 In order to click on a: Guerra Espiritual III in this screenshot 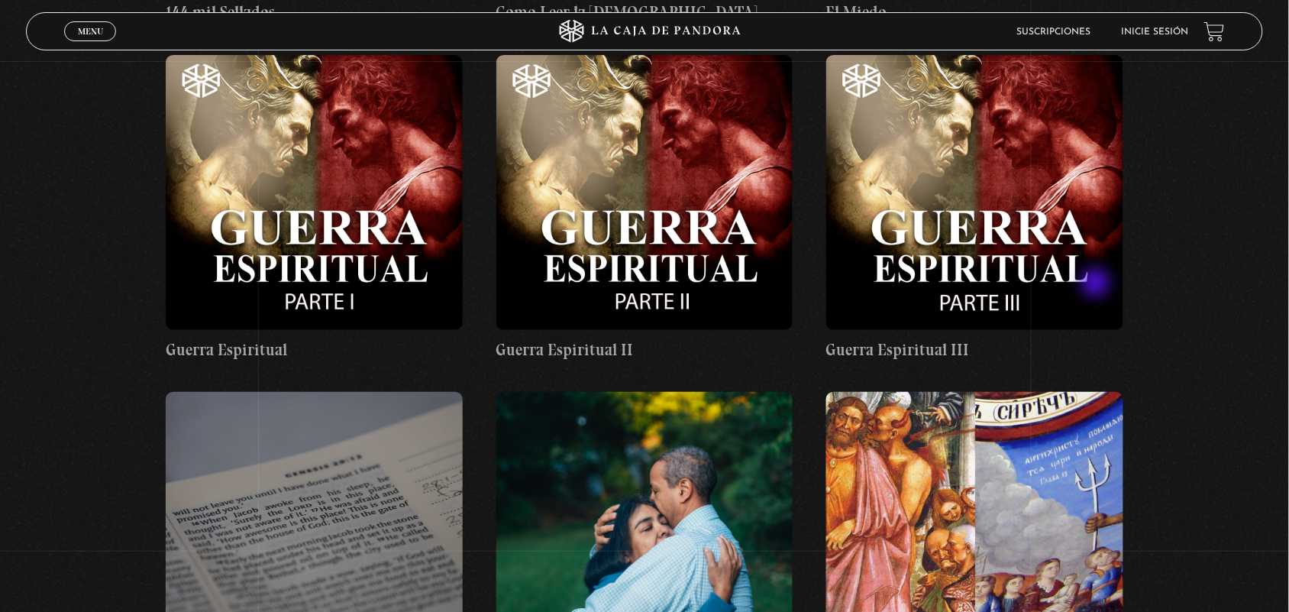, I will do `click(975, 209)`.